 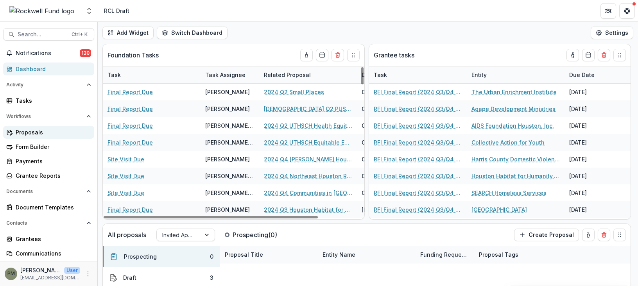 I want to click on span: 130, so click(x=85, y=53).